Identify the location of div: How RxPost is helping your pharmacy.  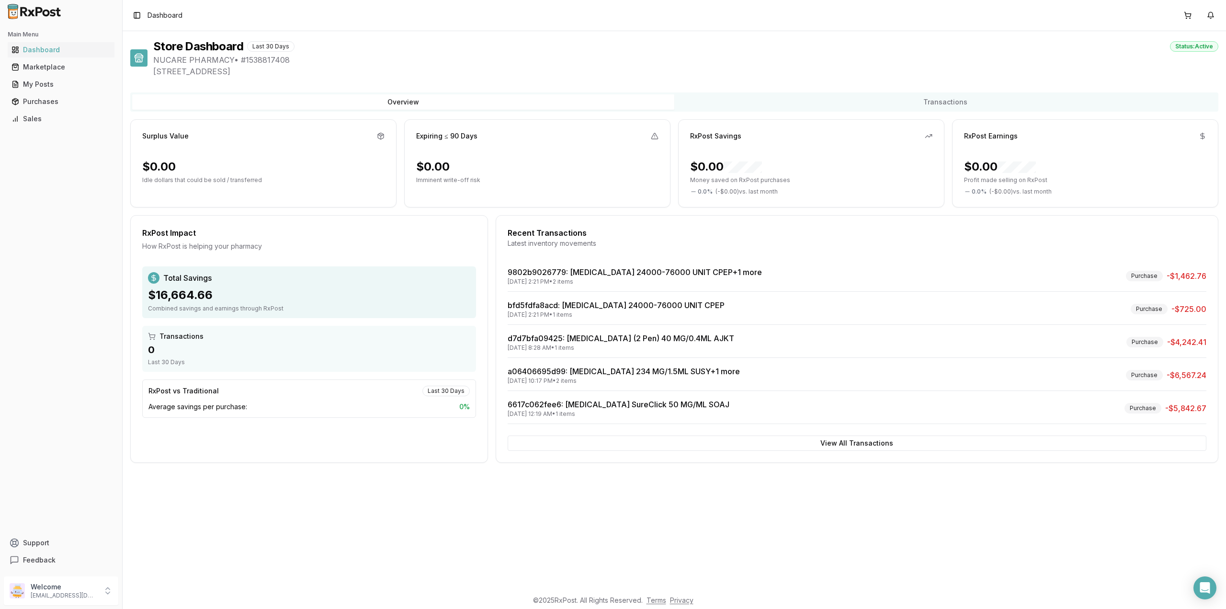
(309, 246).